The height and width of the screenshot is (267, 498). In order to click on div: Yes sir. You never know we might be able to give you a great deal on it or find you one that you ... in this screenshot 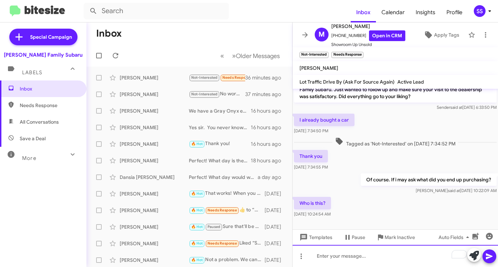, I will do `click(220, 128)`.